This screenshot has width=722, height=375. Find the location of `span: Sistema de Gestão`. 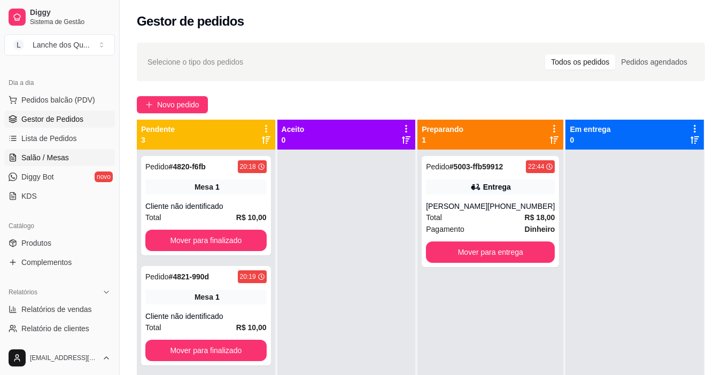

span: Sistema de Gestão is located at coordinates (70, 22).